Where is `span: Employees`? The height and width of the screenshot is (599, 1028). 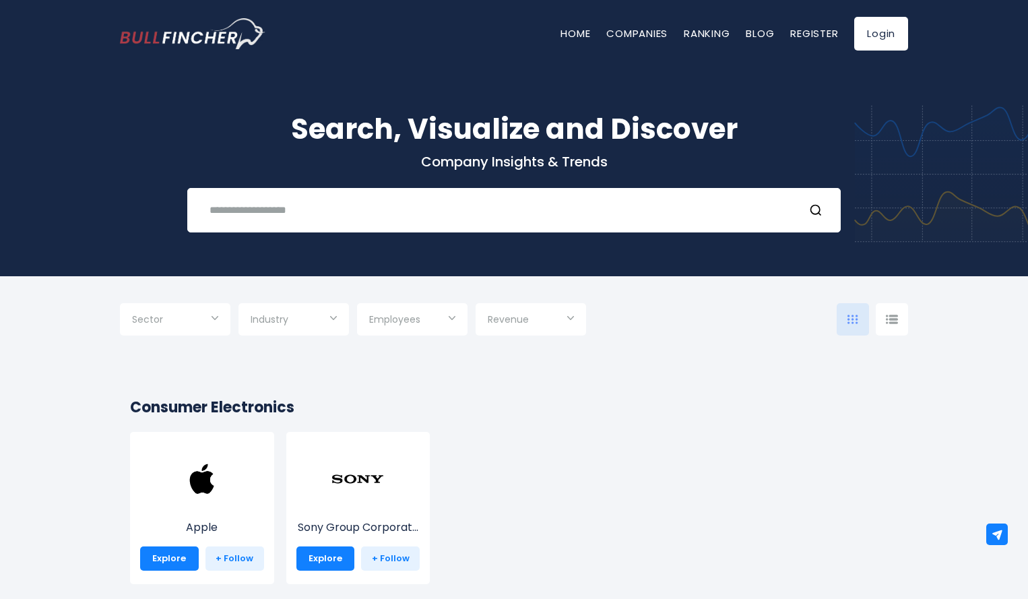 span: Employees is located at coordinates (395, 319).